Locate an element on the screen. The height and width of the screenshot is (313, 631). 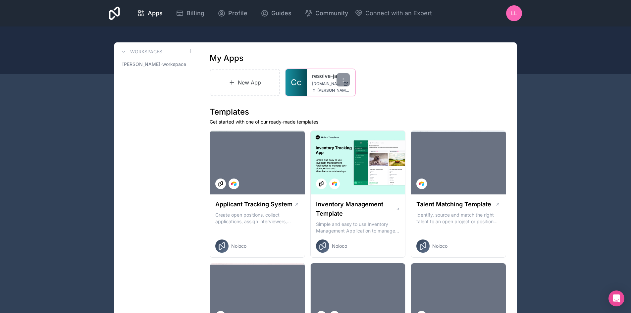
span: Billing is located at coordinates (196, 13).